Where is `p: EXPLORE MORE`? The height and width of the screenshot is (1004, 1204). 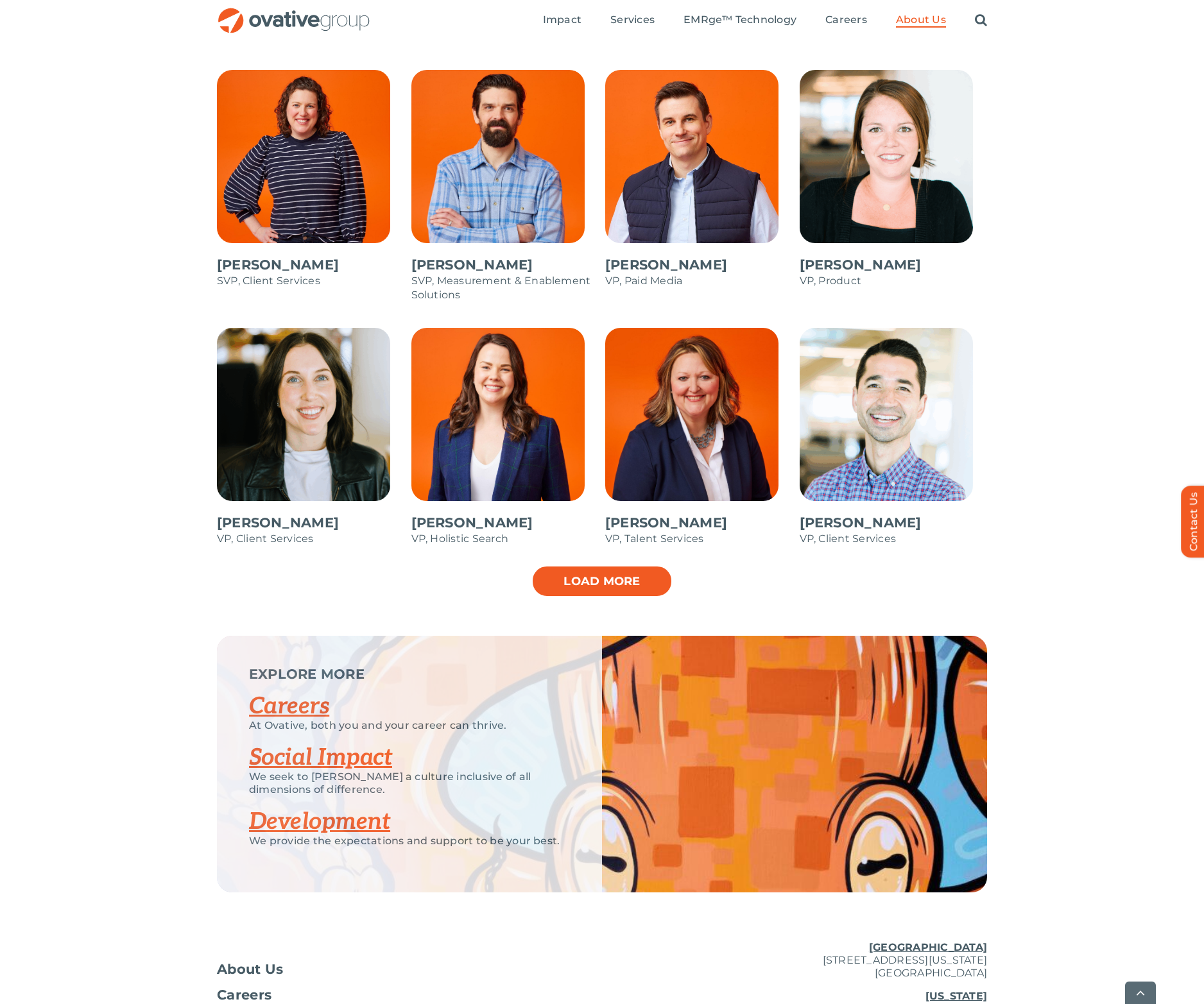
p: EXPLORE MORE is located at coordinates (409, 675).